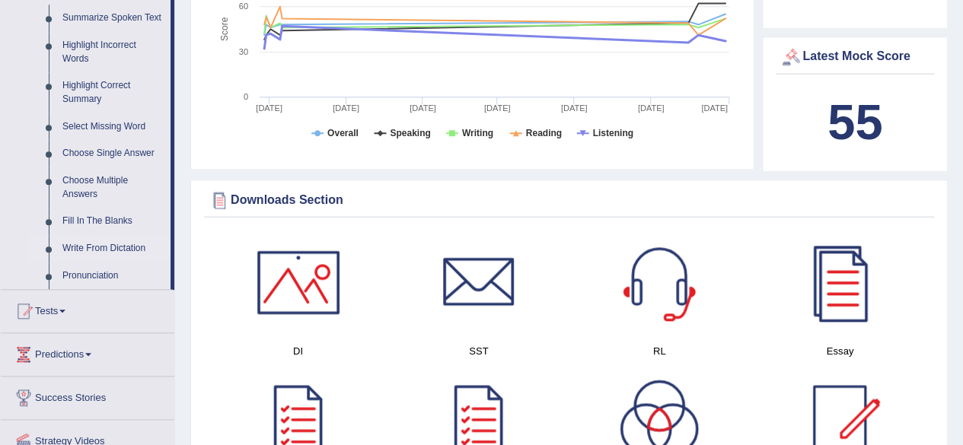  Describe the element at coordinates (113, 187) in the screenshot. I see `a: Choose Multiple Answers` at that location.